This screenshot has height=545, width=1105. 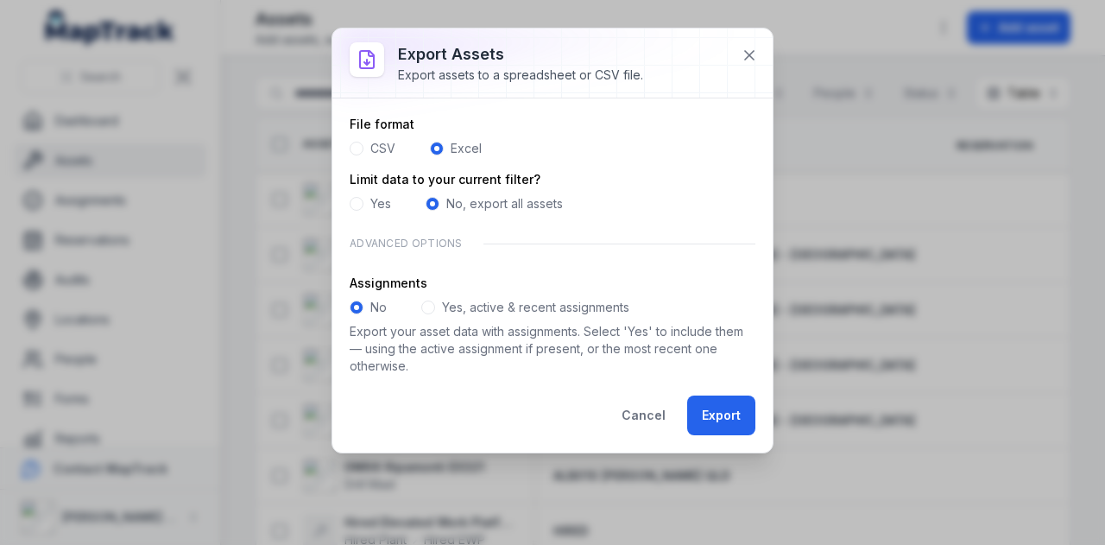 I want to click on label: Limit data to your current filter?, so click(x=445, y=180).